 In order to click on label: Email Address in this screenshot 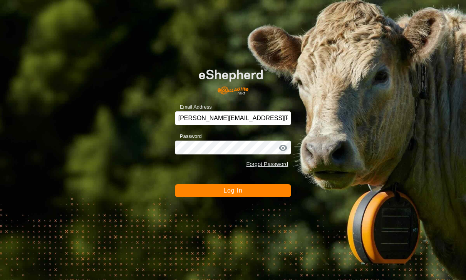, I will do `click(193, 107)`.